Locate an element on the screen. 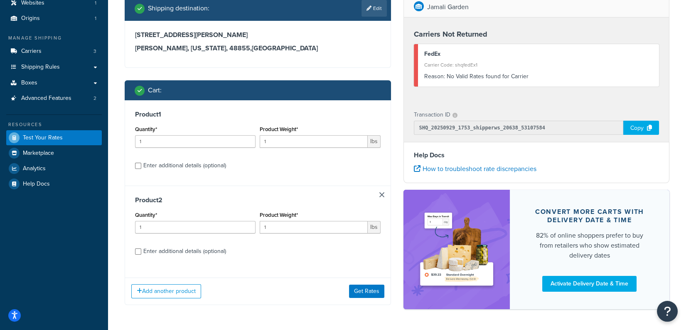 The width and height of the screenshot is (686, 330). a: Boxes is located at coordinates (54, 83).